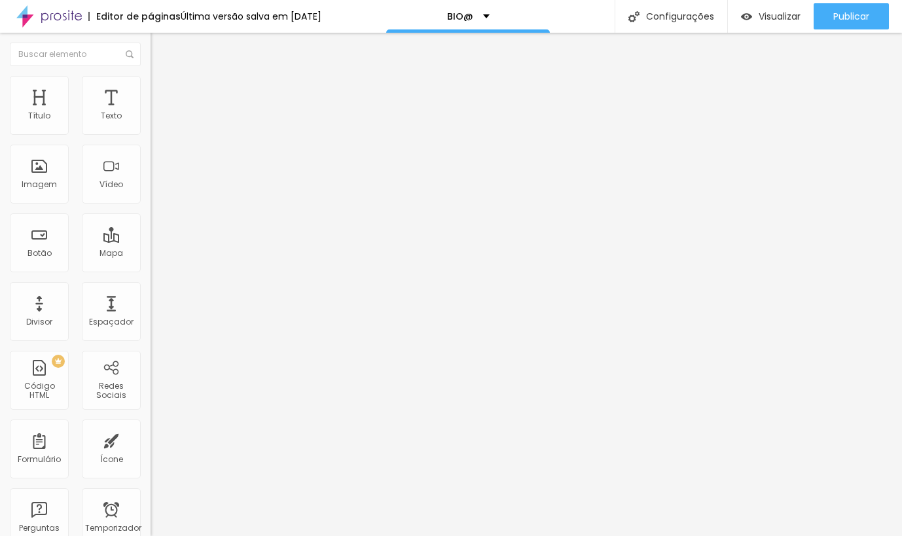 This screenshot has width=902, height=536. I want to click on font: Mapa, so click(111, 253).